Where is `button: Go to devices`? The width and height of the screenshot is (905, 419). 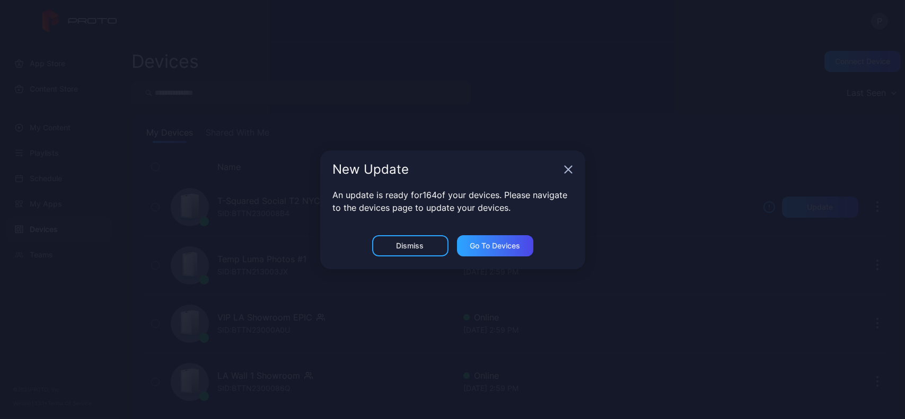
button: Go to devices is located at coordinates (495, 246).